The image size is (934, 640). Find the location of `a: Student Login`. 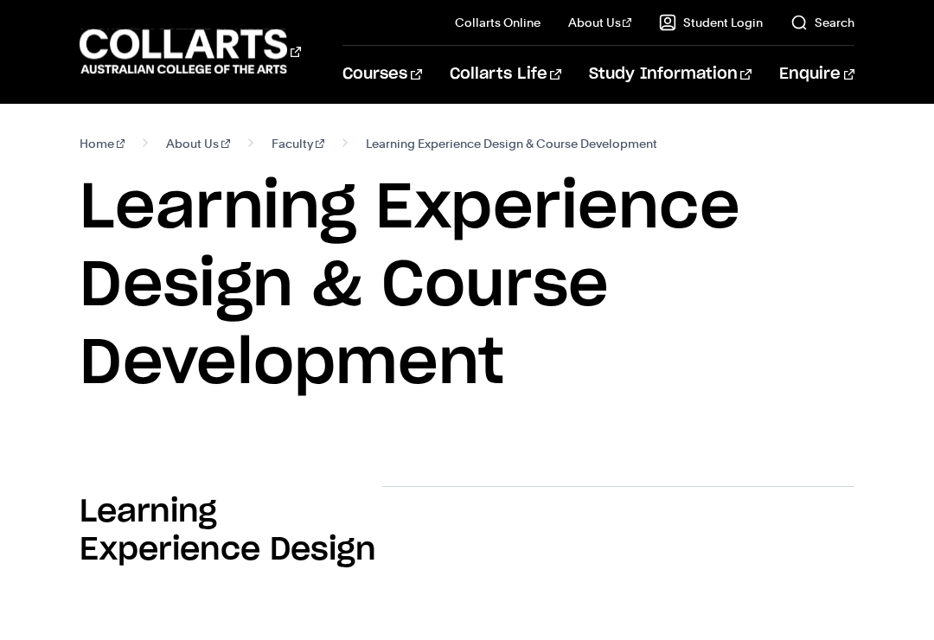

a: Student Login is located at coordinates (711, 22).